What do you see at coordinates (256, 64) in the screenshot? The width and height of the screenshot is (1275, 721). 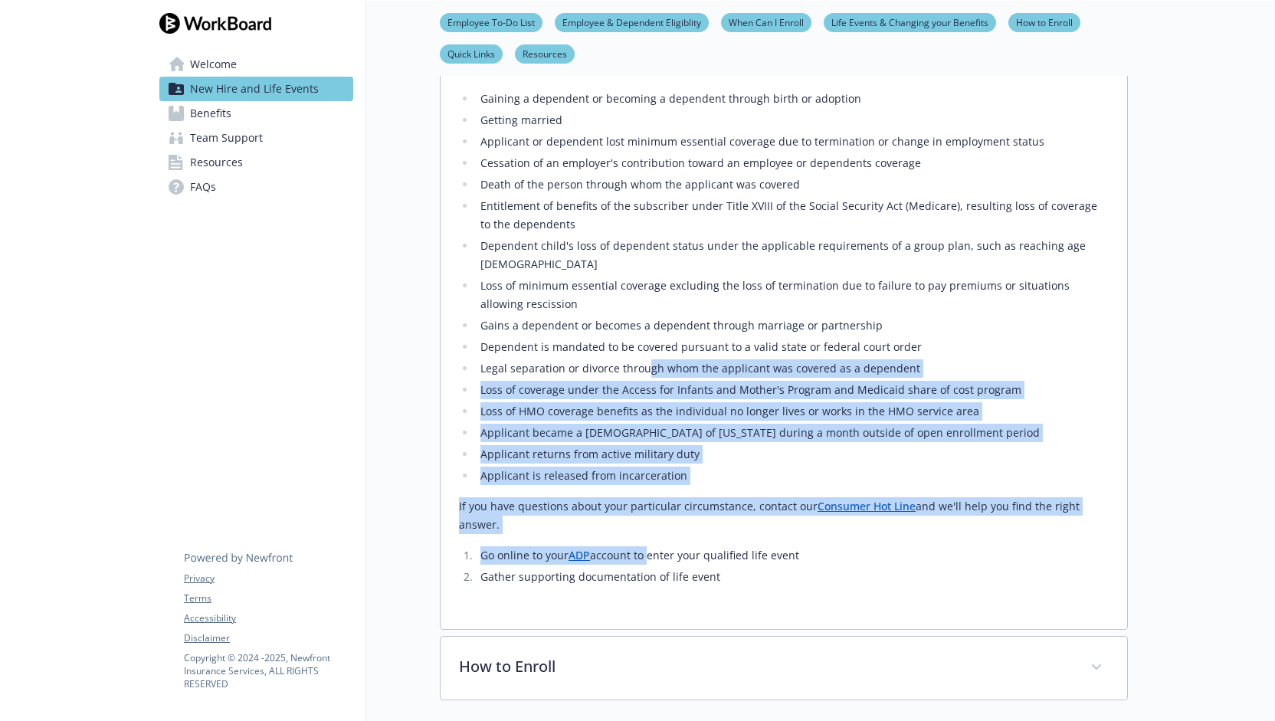 I see `a: Welcome` at bounding box center [256, 64].